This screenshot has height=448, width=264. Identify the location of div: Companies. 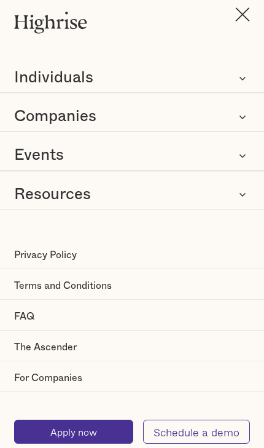
(55, 116).